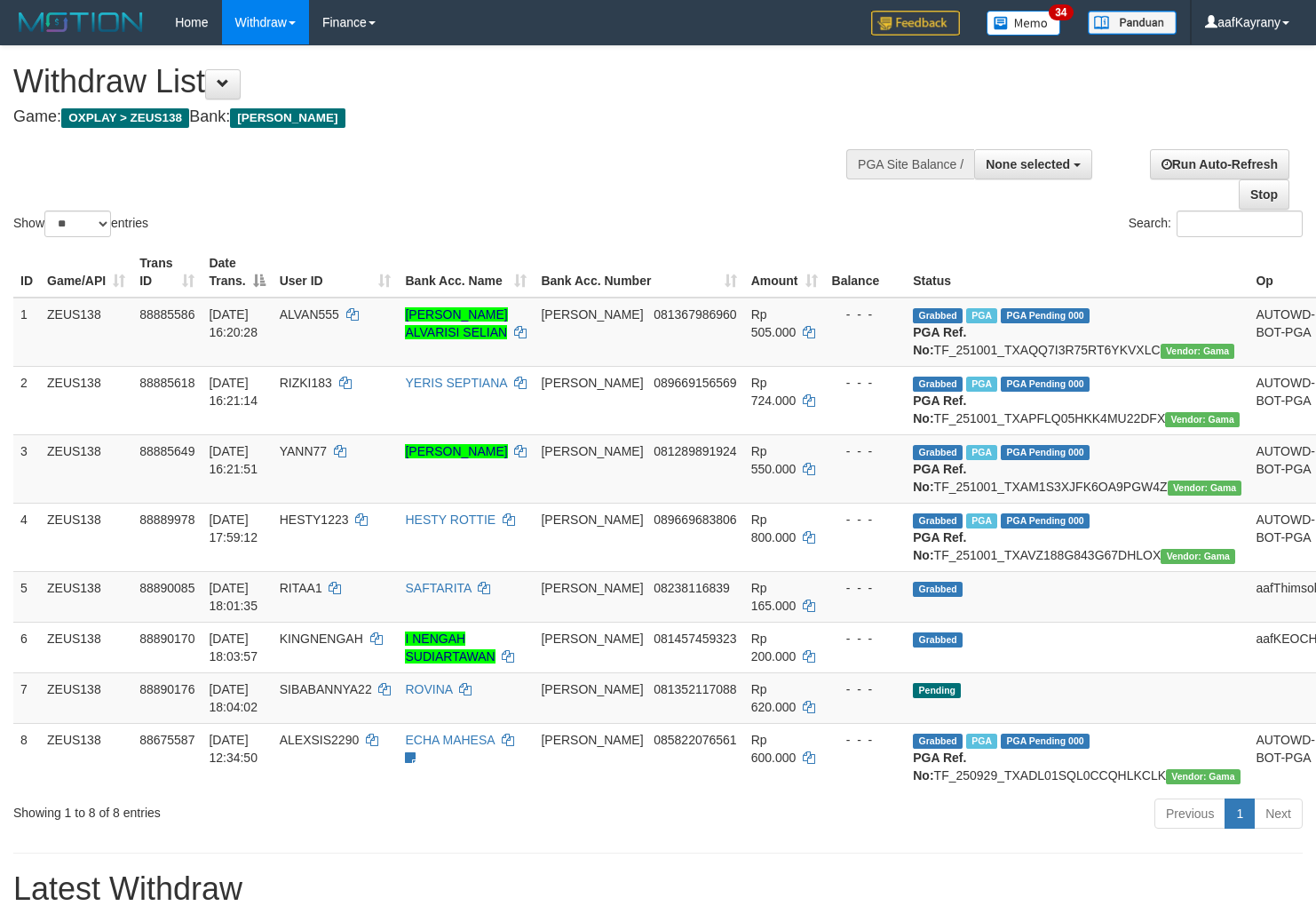 This screenshot has width=1316, height=906. I want to click on td: 1, so click(26, 332).